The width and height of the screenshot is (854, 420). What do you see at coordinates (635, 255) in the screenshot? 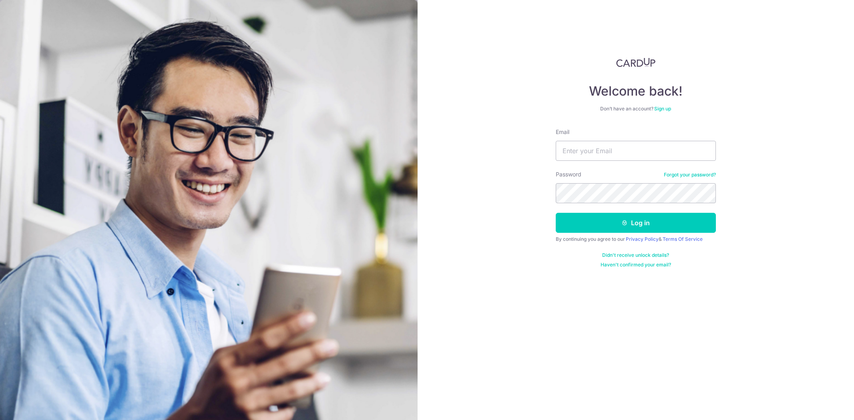
I see `a: Didn't receive unlock details?` at bounding box center [635, 255].